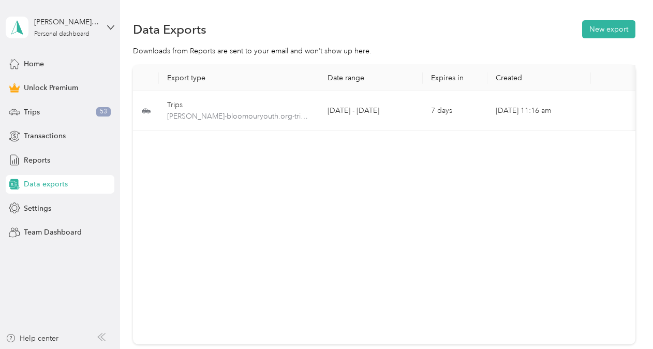  Describe the element at coordinates (455, 78) in the screenshot. I see `th: Expires in` at that location.